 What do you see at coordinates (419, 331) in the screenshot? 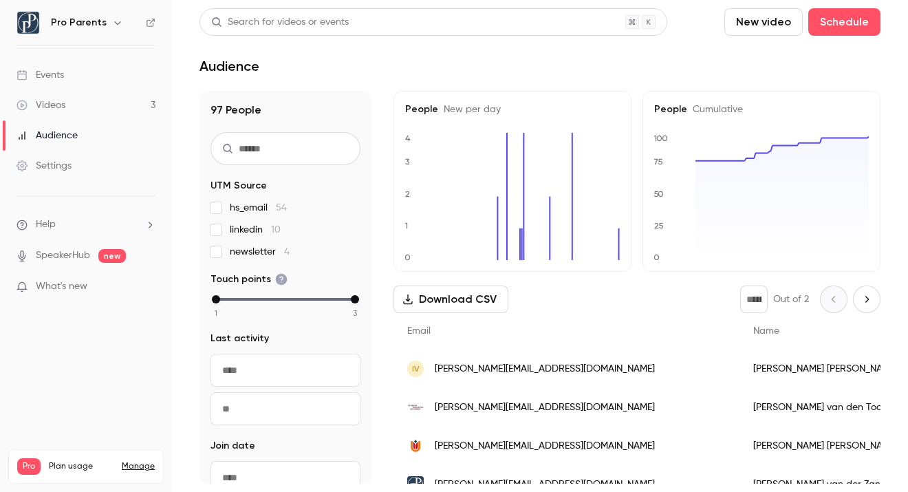
I see `span: Email` at bounding box center [419, 331].